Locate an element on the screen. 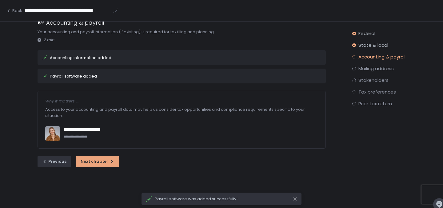 Image resolution: width=443 pixels, height=208 pixels. span: Payroll software was added successfully! is located at coordinates (224, 199).